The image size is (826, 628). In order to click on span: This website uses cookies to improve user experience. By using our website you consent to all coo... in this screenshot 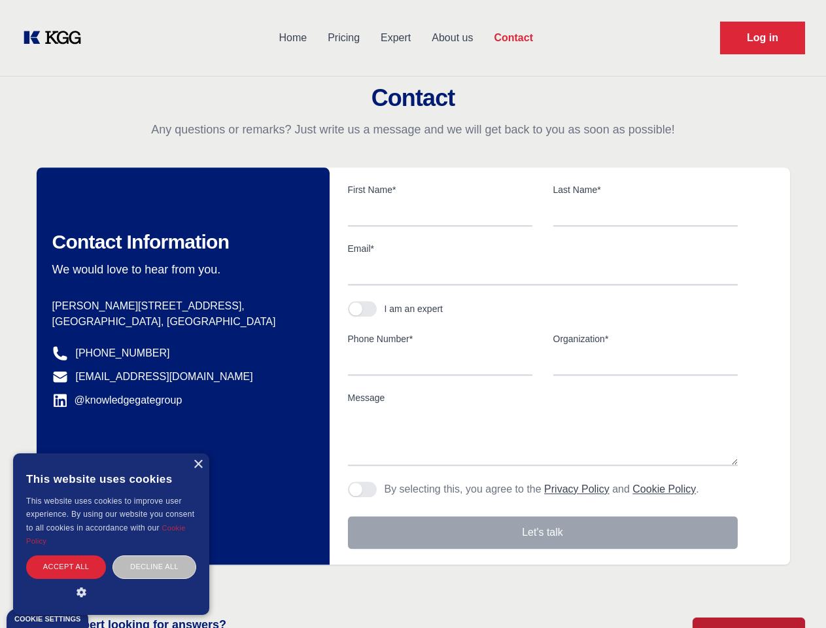, I will do `click(110, 514)`.